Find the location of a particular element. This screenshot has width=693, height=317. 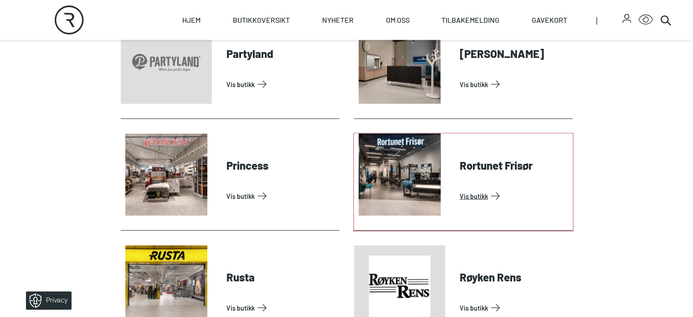

button: Open Accessibility Menu is located at coordinates (645, 20).